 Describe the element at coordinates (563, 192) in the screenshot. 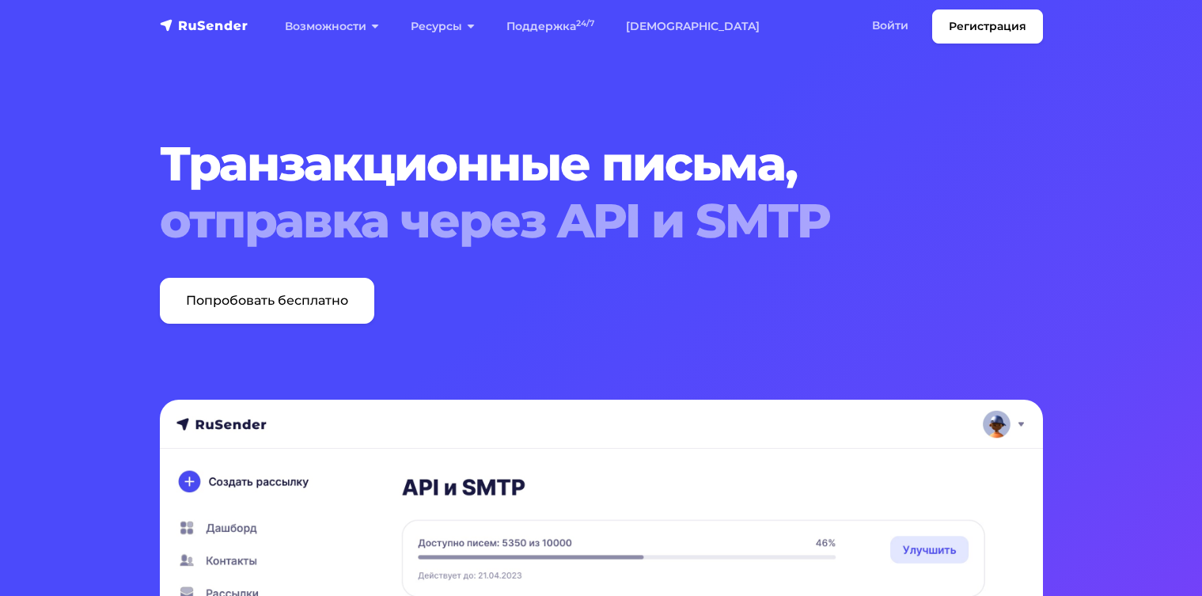

I see `h1: Транзакционные письма,` at that location.